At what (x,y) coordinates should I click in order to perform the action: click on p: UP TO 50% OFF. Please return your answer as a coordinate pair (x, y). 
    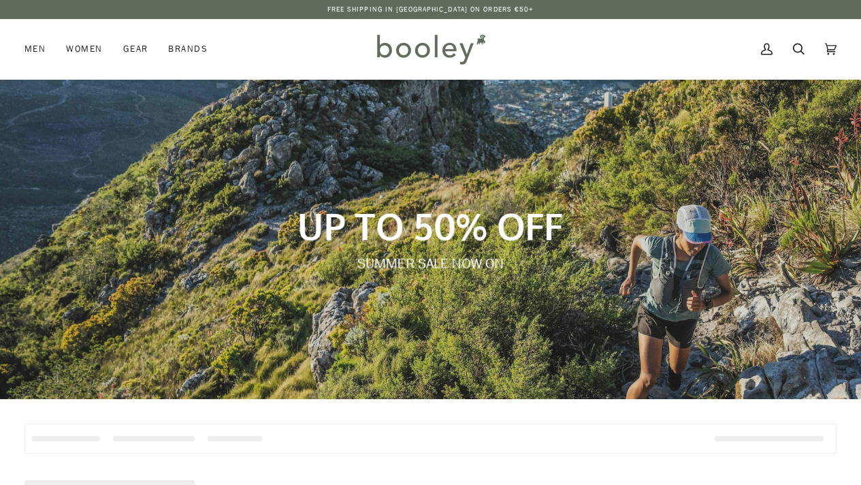
    Looking at the image, I should click on (430, 226).